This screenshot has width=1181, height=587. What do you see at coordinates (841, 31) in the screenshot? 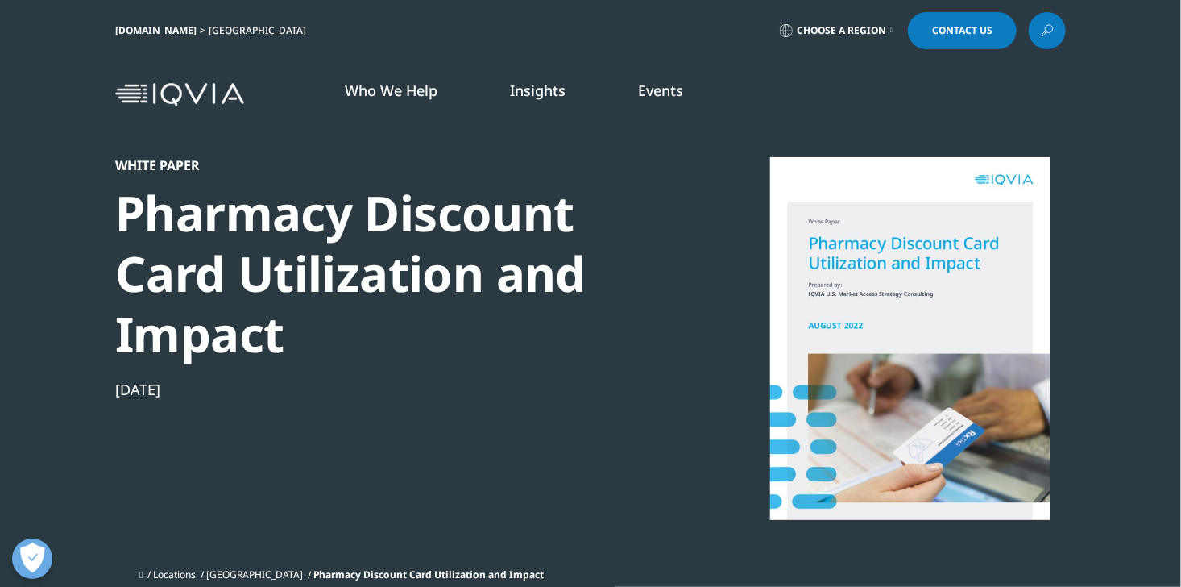
I see `span: Choose a Region` at bounding box center [841, 31].